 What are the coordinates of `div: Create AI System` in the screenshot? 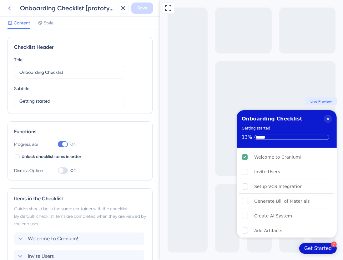 It's located at (113, 216).